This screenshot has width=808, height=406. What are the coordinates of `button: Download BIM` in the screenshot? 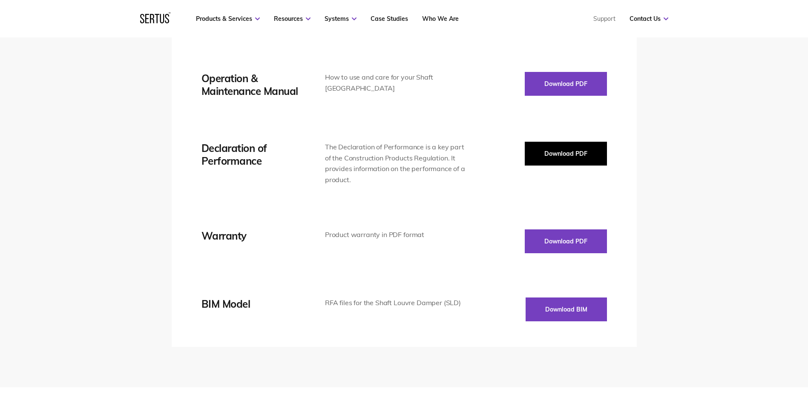 It's located at (566, 310).